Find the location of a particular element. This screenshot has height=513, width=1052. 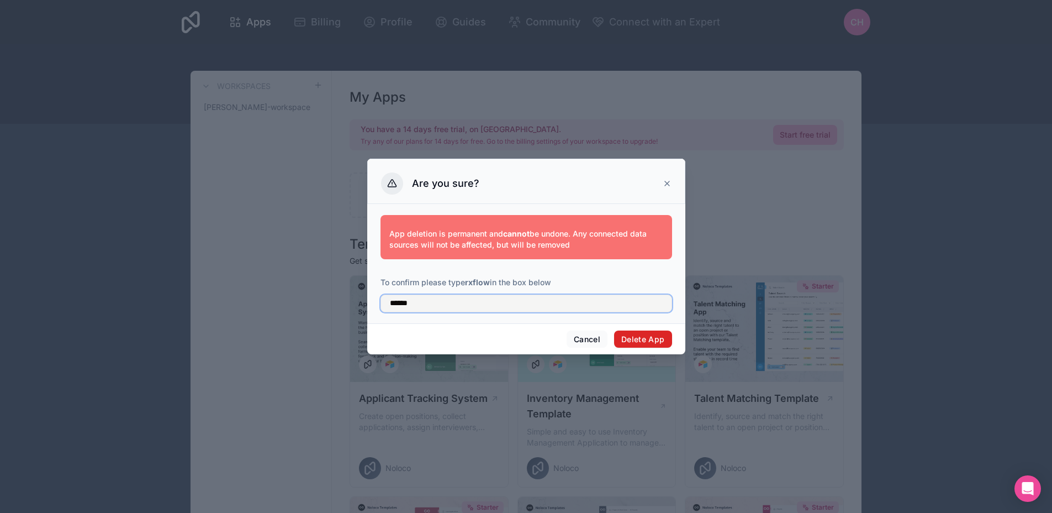

div: Open Intercom Messenger is located at coordinates (1028, 488).